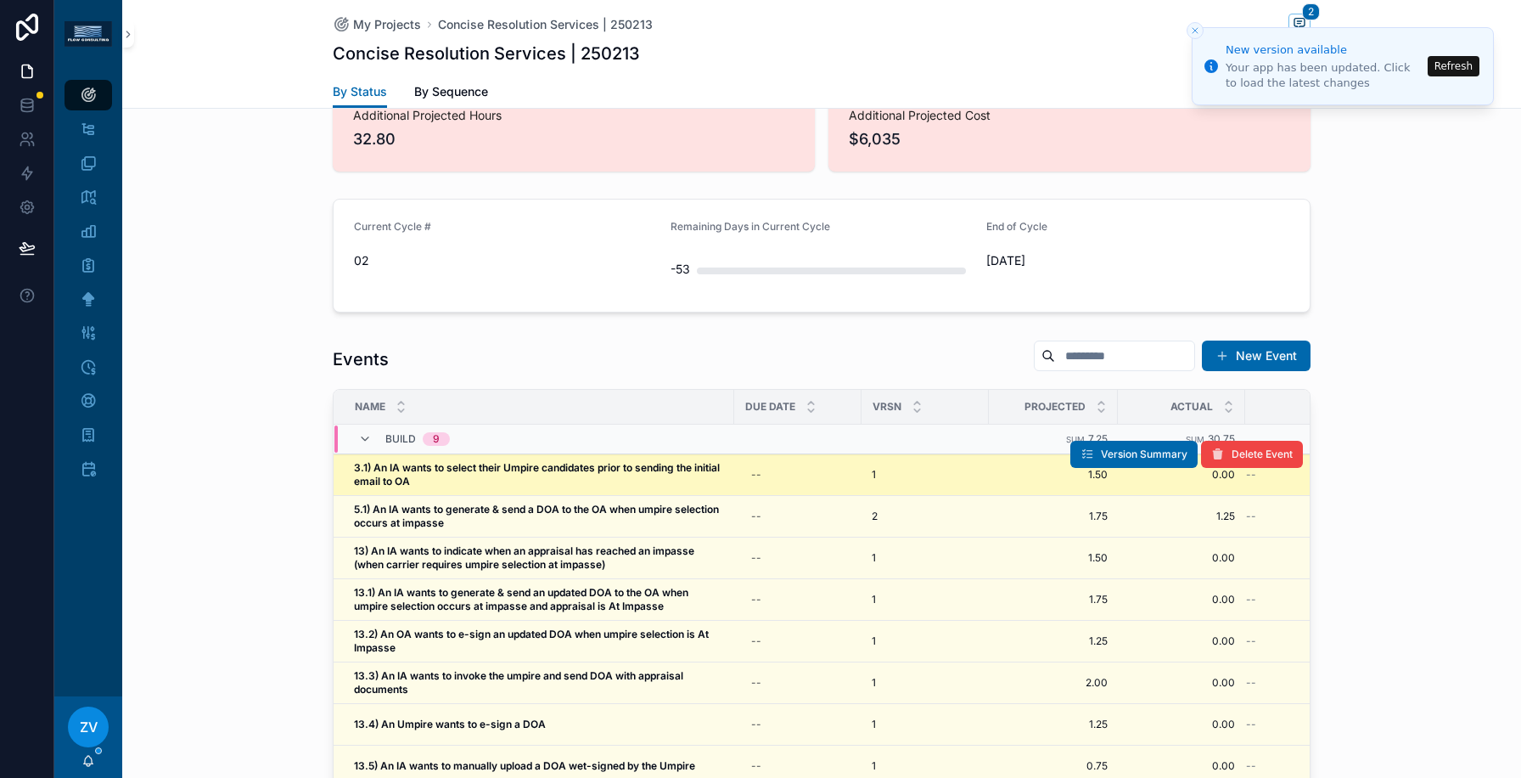  Describe the element at coordinates (1054, 683) in the screenshot. I see `span: 2.00` at that location.